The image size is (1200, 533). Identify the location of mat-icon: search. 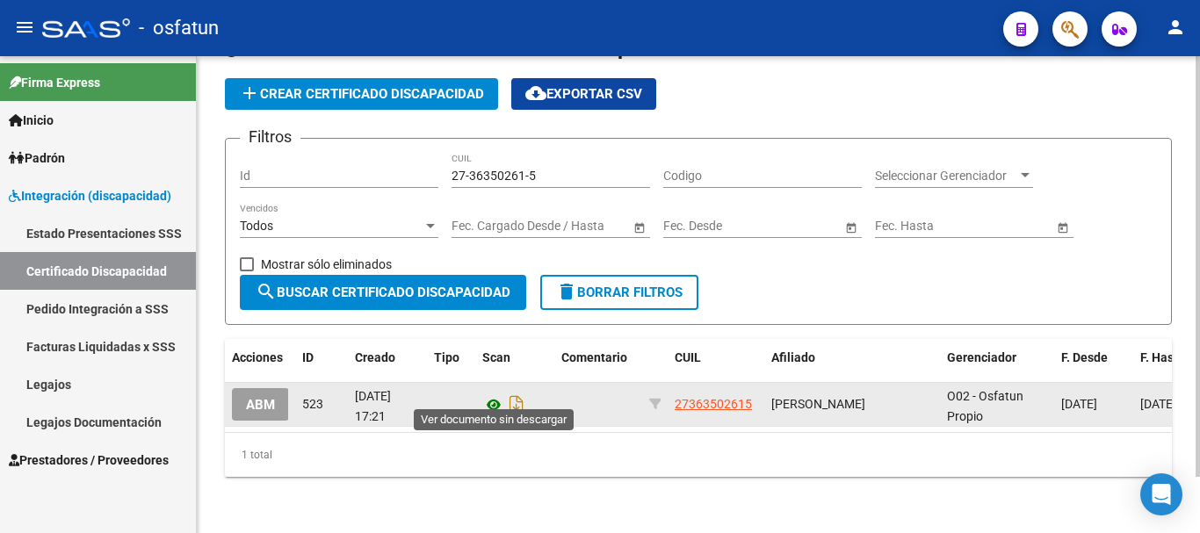
(266, 292).